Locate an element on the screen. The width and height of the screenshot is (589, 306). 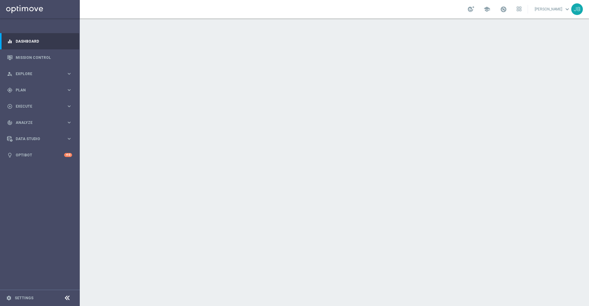
i: play_circle_outline is located at coordinates (10, 106).